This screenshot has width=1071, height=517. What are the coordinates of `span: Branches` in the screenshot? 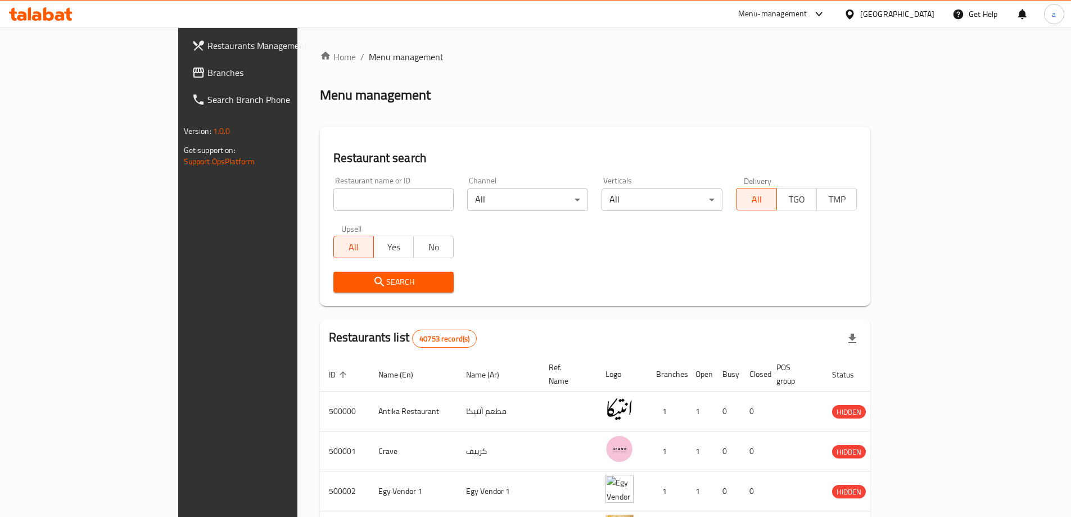 It's located at (278, 73).